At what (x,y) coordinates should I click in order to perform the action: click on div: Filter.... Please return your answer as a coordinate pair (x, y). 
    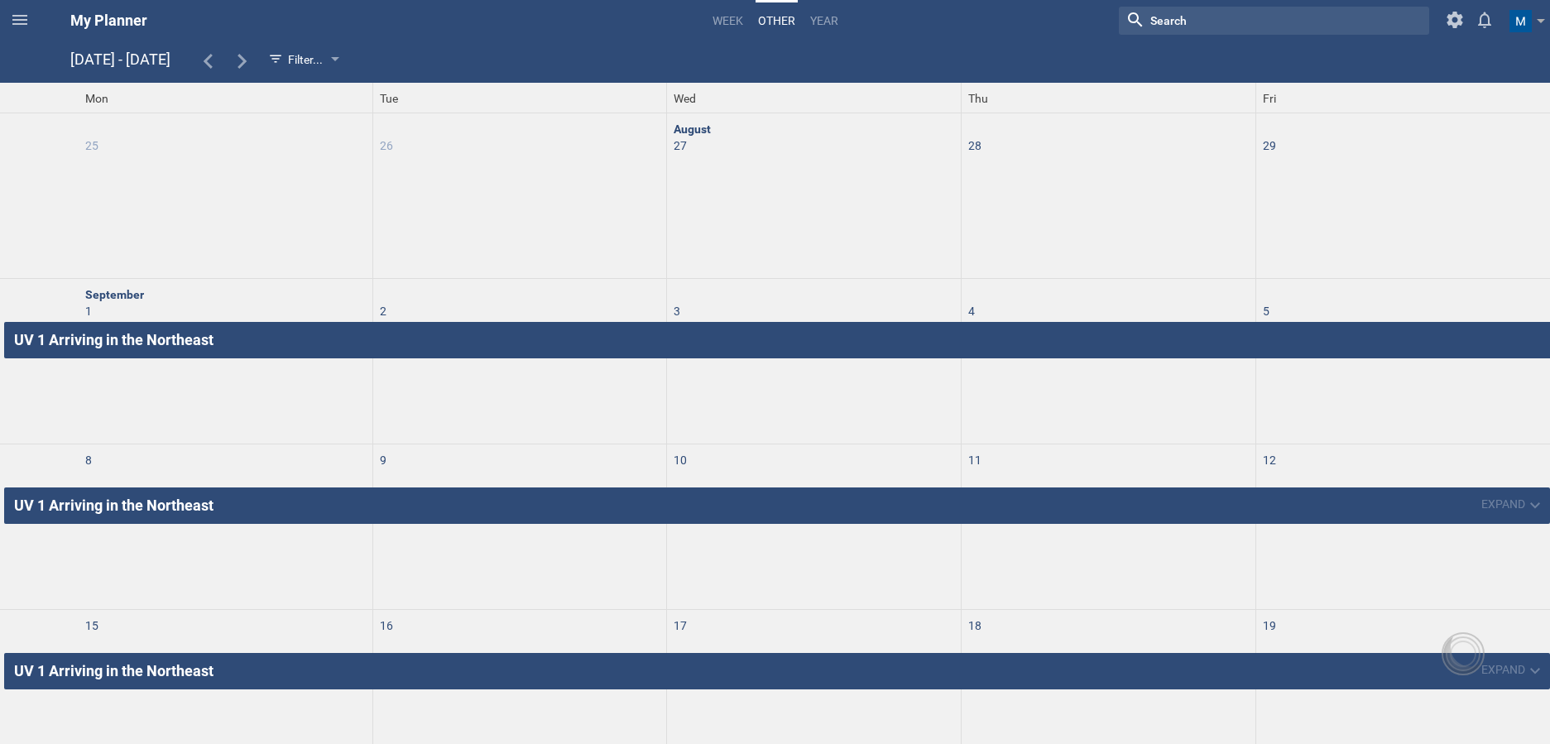
    Looking at the image, I should click on (295, 60).